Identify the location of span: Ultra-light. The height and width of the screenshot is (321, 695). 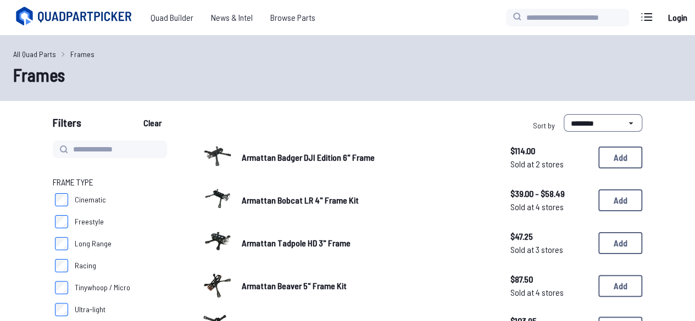
(90, 310).